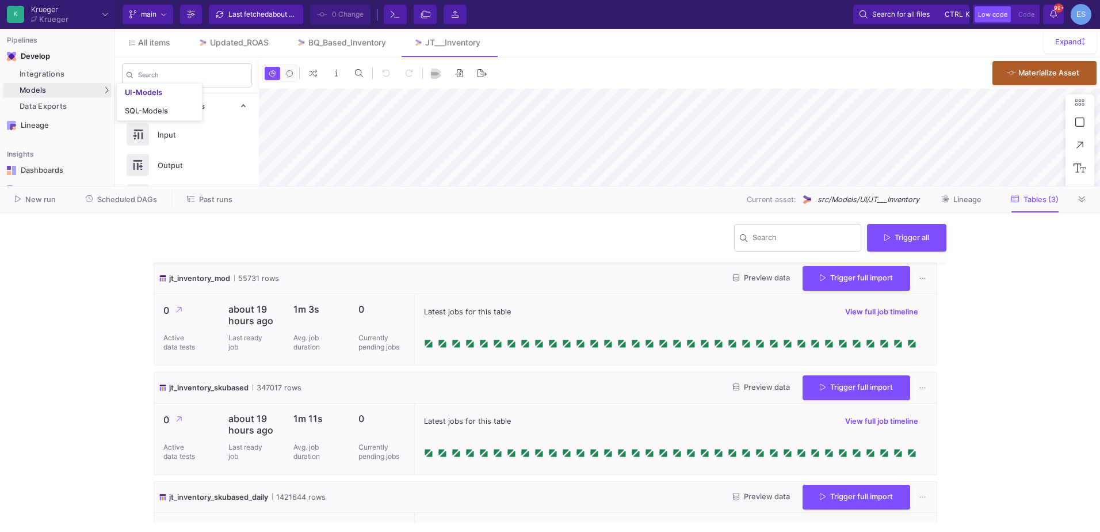  I want to click on div: Dashboards, so click(58, 170).